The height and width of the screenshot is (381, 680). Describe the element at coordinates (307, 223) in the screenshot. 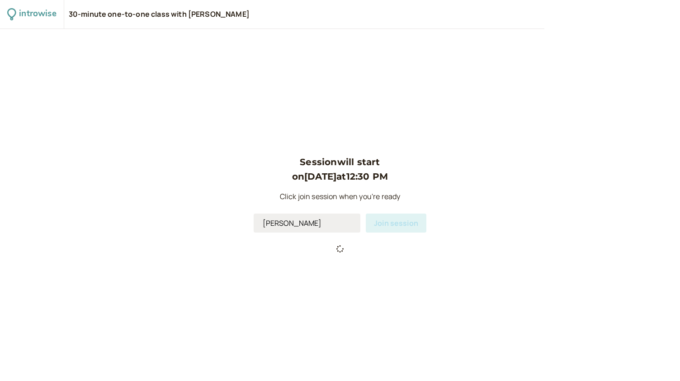

I see `input: Your Name` at that location.